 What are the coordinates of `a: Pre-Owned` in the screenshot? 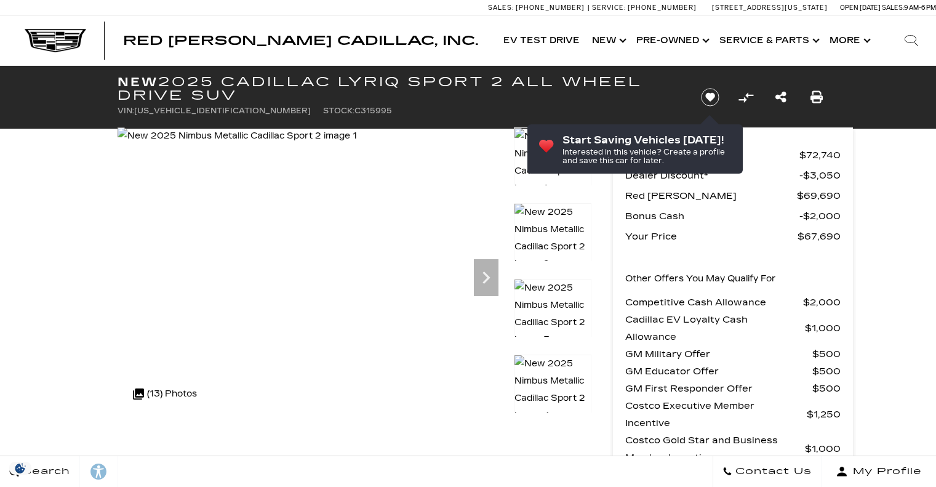 It's located at (671, 41).